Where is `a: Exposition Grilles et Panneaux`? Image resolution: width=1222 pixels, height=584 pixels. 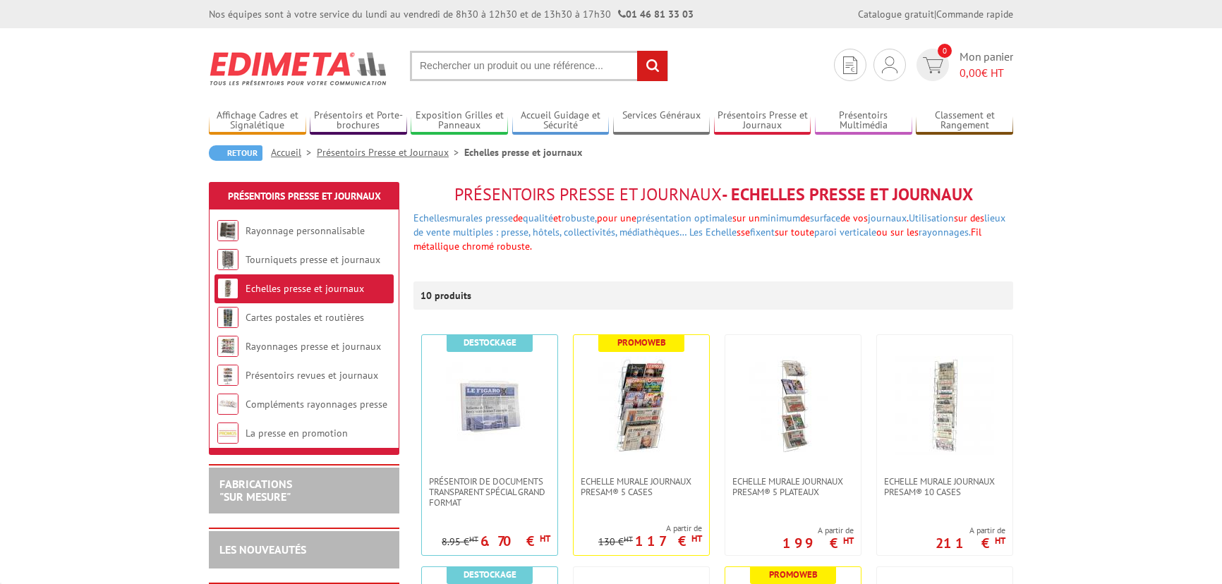
a: Exposition Grilles et Panneaux is located at coordinates (459, 121).